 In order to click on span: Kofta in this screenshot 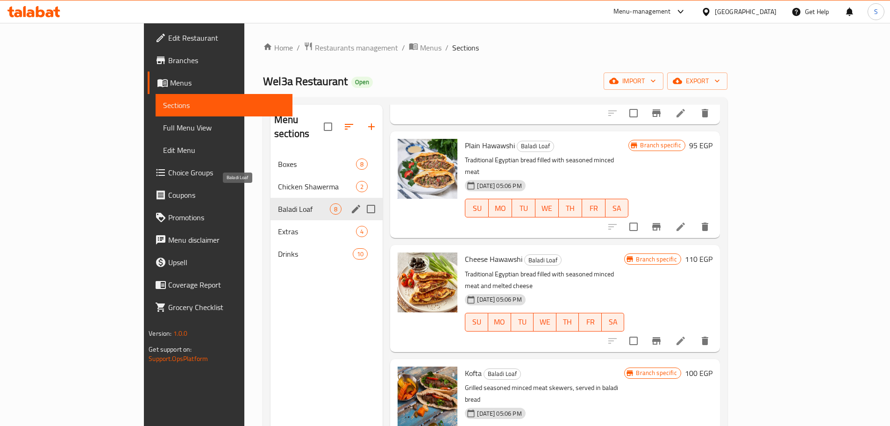, I will do `click(473, 373)`.